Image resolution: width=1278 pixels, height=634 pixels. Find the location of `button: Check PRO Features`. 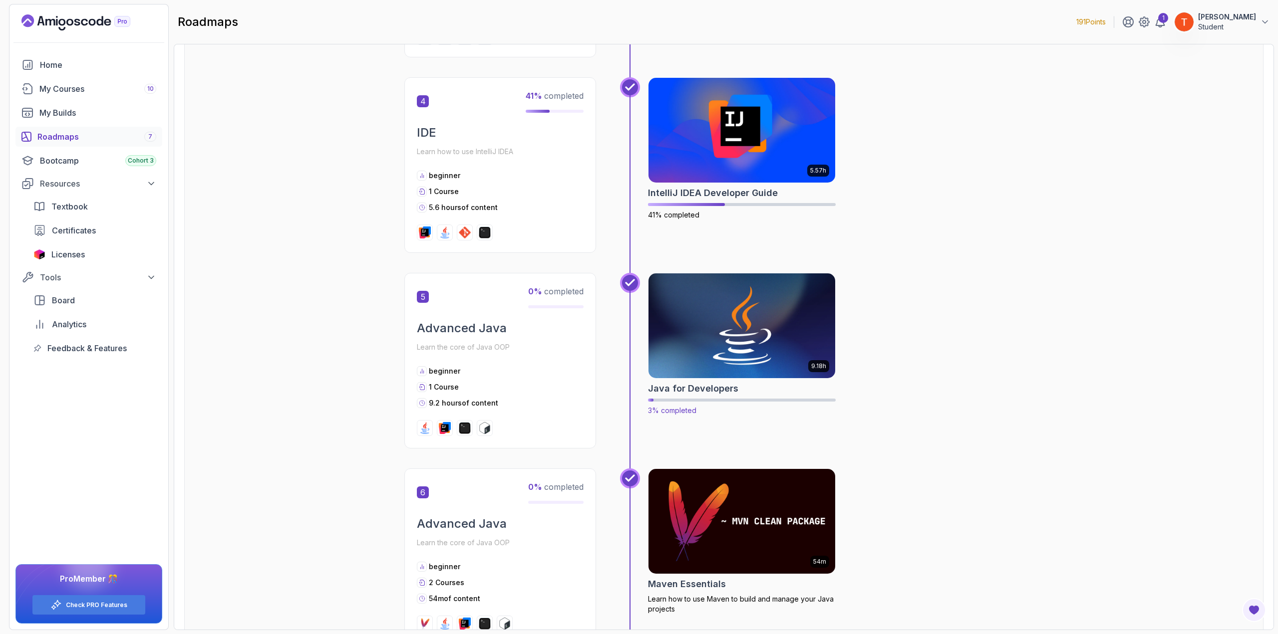

button: Check PRO Features is located at coordinates (89, 605).